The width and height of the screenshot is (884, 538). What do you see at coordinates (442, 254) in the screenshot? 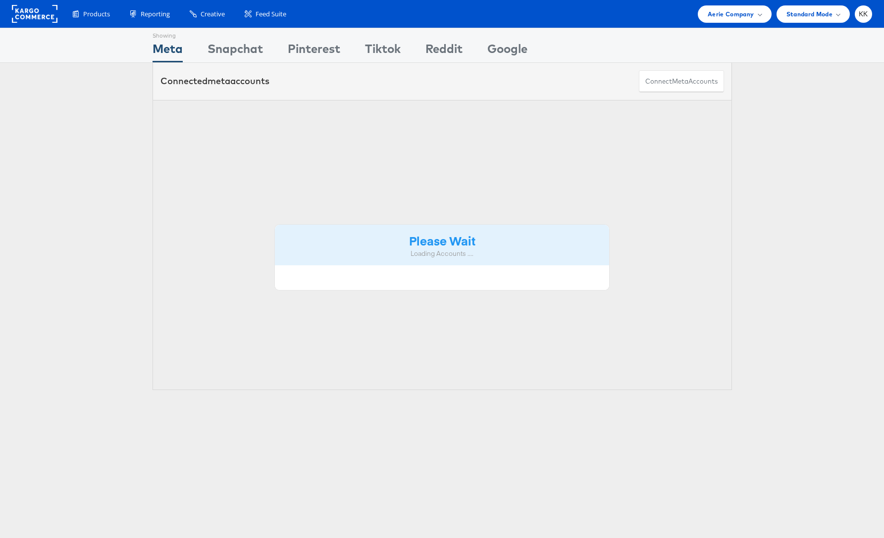
I see `div: Loading Accounts ....` at bounding box center [442, 254].